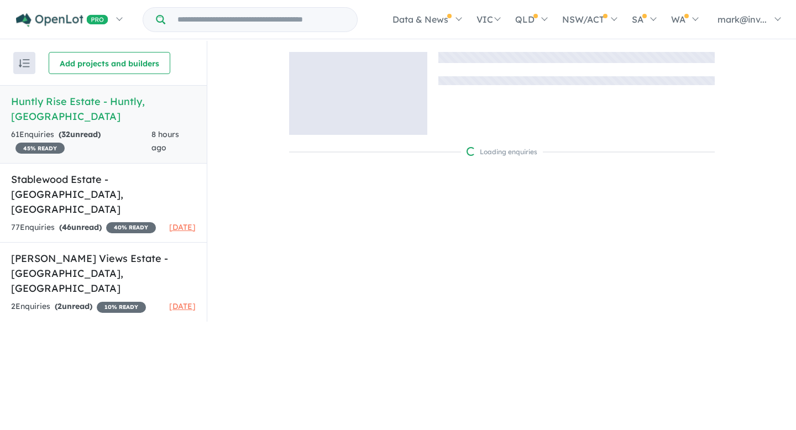 This screenshot has width=796, height=430. I want to click on div: Loading enquiries, so click(502, 152).